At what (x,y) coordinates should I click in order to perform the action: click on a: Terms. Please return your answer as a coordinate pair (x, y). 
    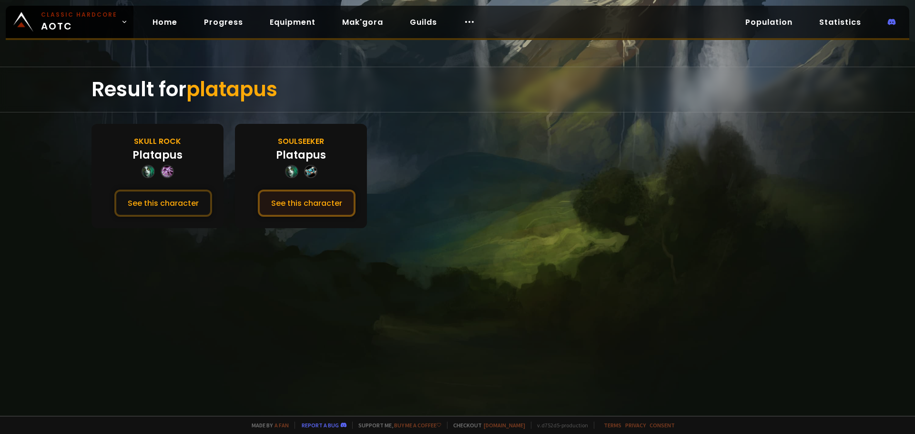
    Looking at the image, I should click on (613, 425).